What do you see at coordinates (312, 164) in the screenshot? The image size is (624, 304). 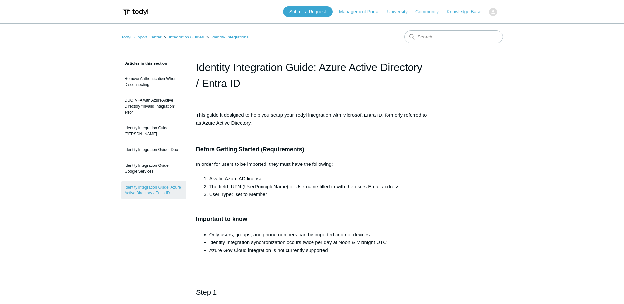 I see `p: In order for users to be imported, they must have the following:` at bounding box center [312, 164].